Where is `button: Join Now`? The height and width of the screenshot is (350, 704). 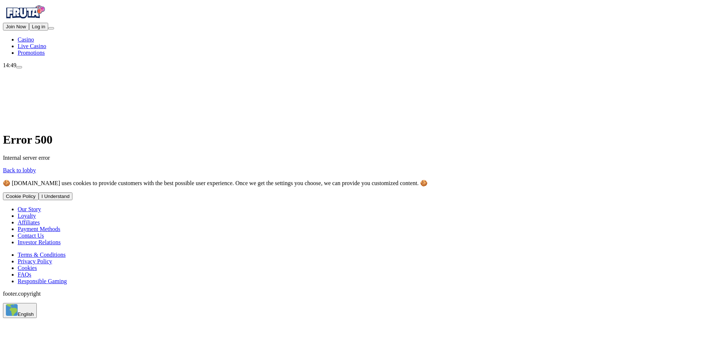
button: Join Now is located at coordinates (16, 26).